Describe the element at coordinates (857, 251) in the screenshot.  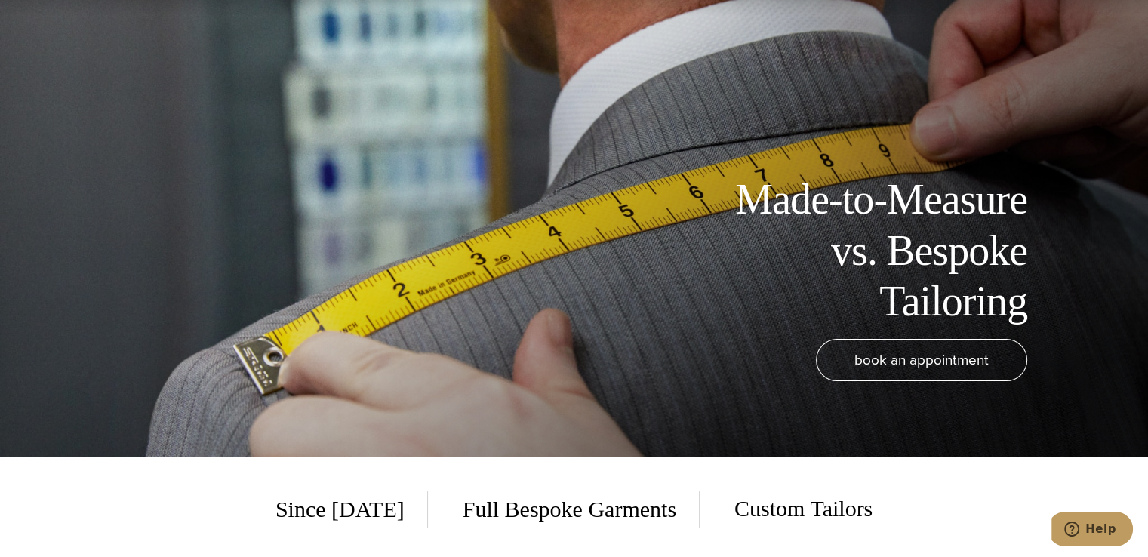
I see `h1: Made-to-Measure vs. Bespoke Tailoring` at that location.